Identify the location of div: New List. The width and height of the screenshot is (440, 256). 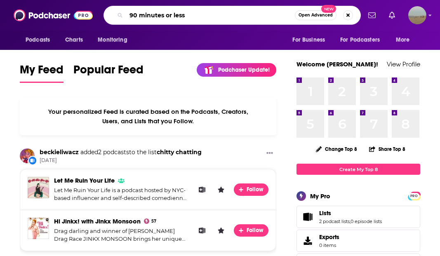
(33, 160).